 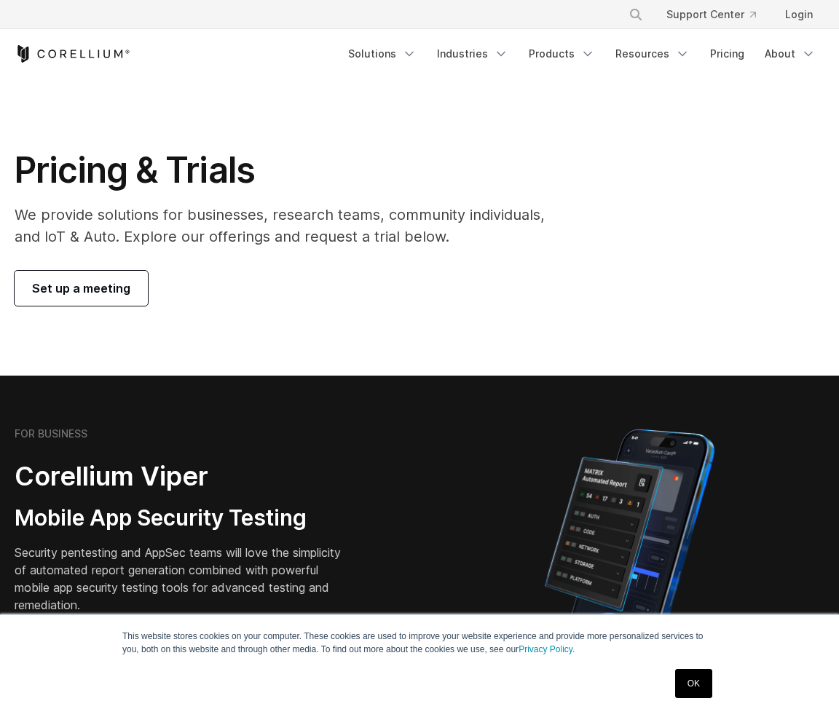 What do you see at coordinates (280, 226) in the screenshot?
I see `p: We provide solutions for businesses, research teams, community individuals, and IoT & Auto. Explo...` at bounding box center [280, 226].